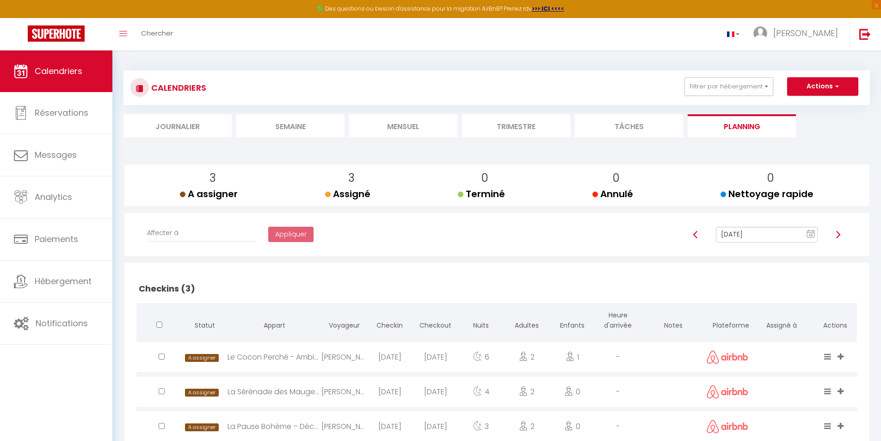 The width and height of the screenshot is (881, 441). Describe the element at coordinates (344, 321) in the screenshot. I see `th: Voyageur` at that location.